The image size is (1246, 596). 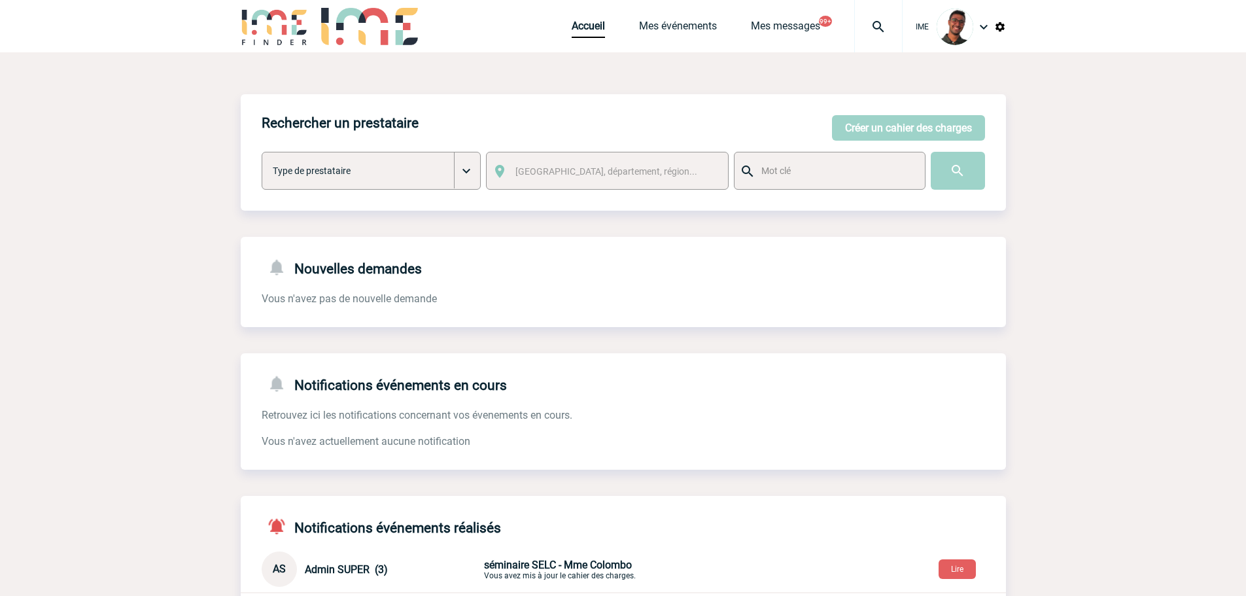 I want to click on input: Submit, so click(x=958, y=171).